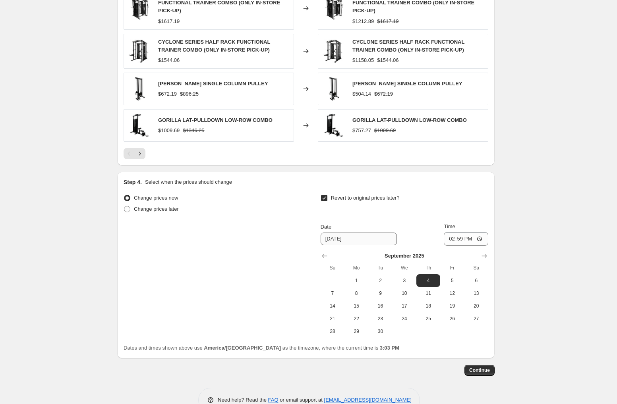 The height and width of the screenshot is (404, 617). Describe the element at coordinates (332, 306) in the screenshot. I see `button: Sunday September 14 2025` at that location.